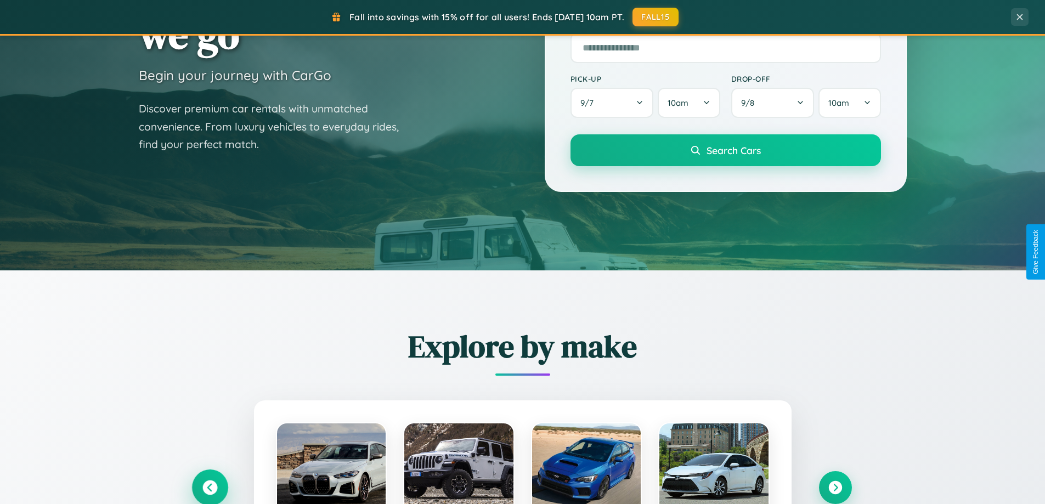 This screenshot has height=504, width=1045. Describe the element at coordinates (276, 127) in the screenshot. I see `p: Discover premium car rentals with unmatched convenience. From luxury vehicles to everyday rides, ...` at that location.